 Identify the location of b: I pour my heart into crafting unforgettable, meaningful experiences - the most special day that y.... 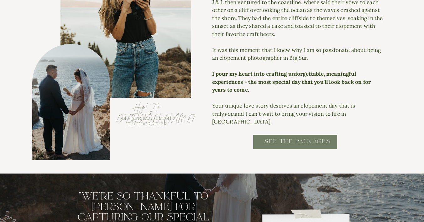
(291, 82).